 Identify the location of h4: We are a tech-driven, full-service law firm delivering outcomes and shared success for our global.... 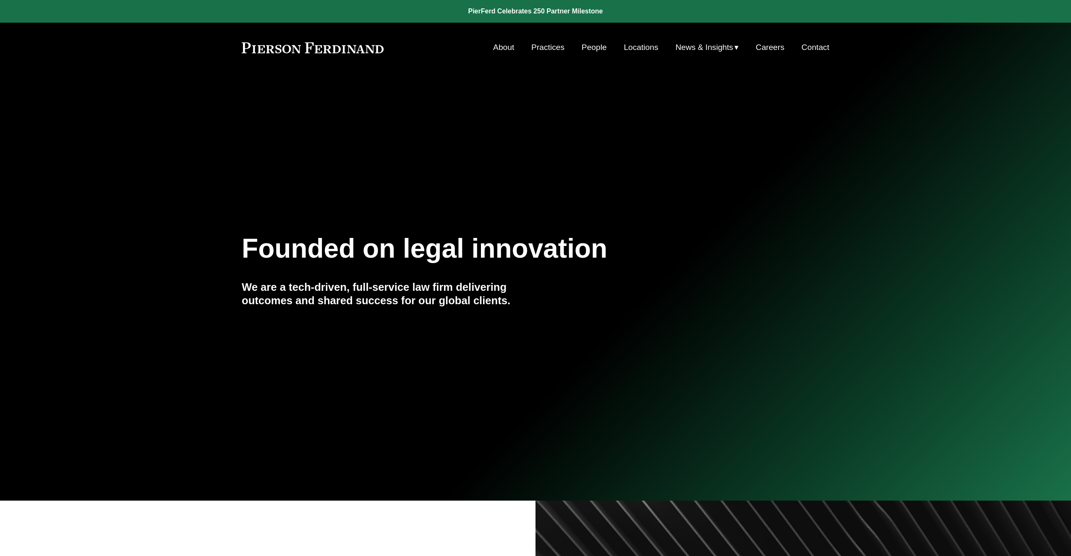
(389, 294).